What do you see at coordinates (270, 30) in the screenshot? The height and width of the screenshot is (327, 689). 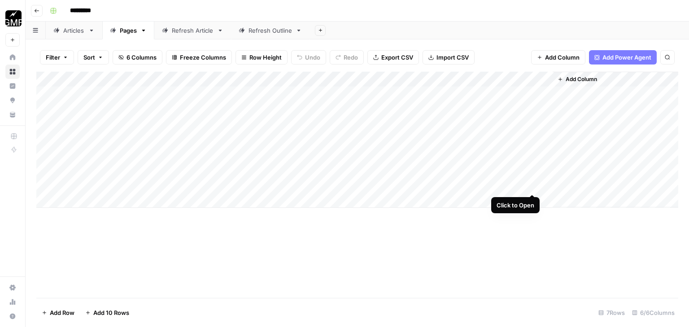 I see `div: Refresh Outline` at bounding box center [270, 30].